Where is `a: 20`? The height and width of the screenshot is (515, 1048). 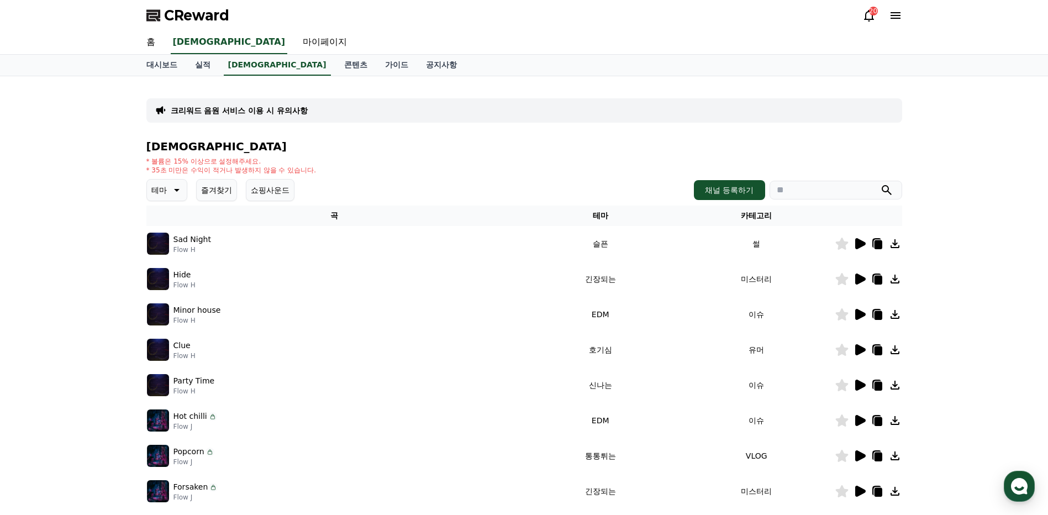
a: 20 is located at coordinates (869, 15).